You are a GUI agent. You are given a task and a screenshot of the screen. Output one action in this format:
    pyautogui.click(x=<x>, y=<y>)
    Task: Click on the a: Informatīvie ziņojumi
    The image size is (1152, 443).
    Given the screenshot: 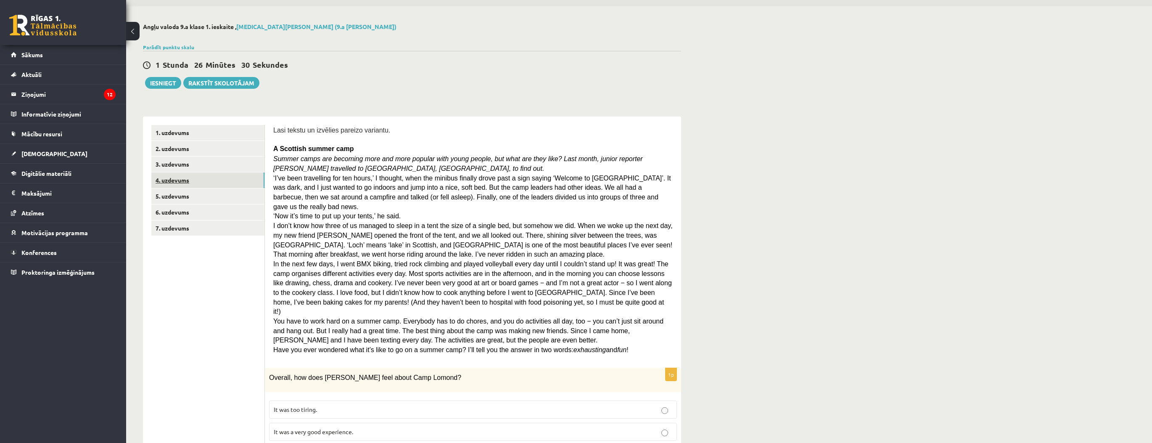 What is the action you would take?
    pyautogui.click(x=63, y=114)
    